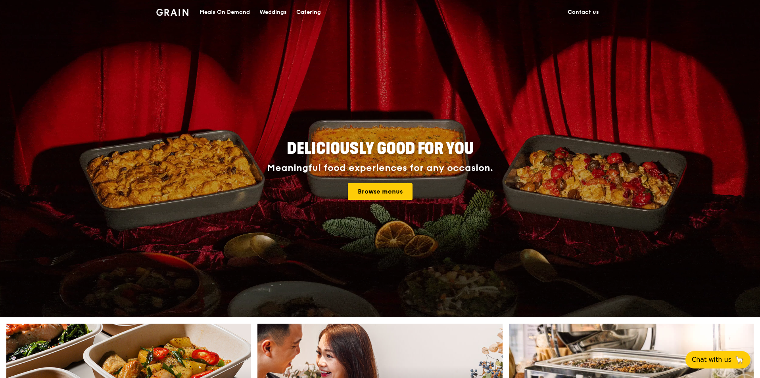  What do you see at coordinates (718, 360) in the screenshot?
I see `button: Chat with us🦙` at bounding box center [718, 360].